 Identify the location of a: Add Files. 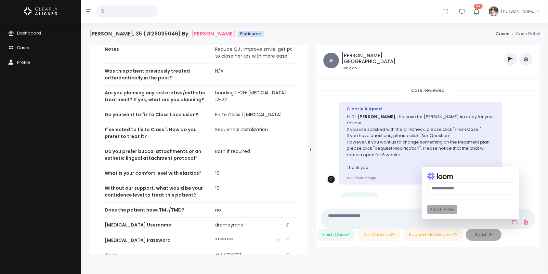
(526, 222).